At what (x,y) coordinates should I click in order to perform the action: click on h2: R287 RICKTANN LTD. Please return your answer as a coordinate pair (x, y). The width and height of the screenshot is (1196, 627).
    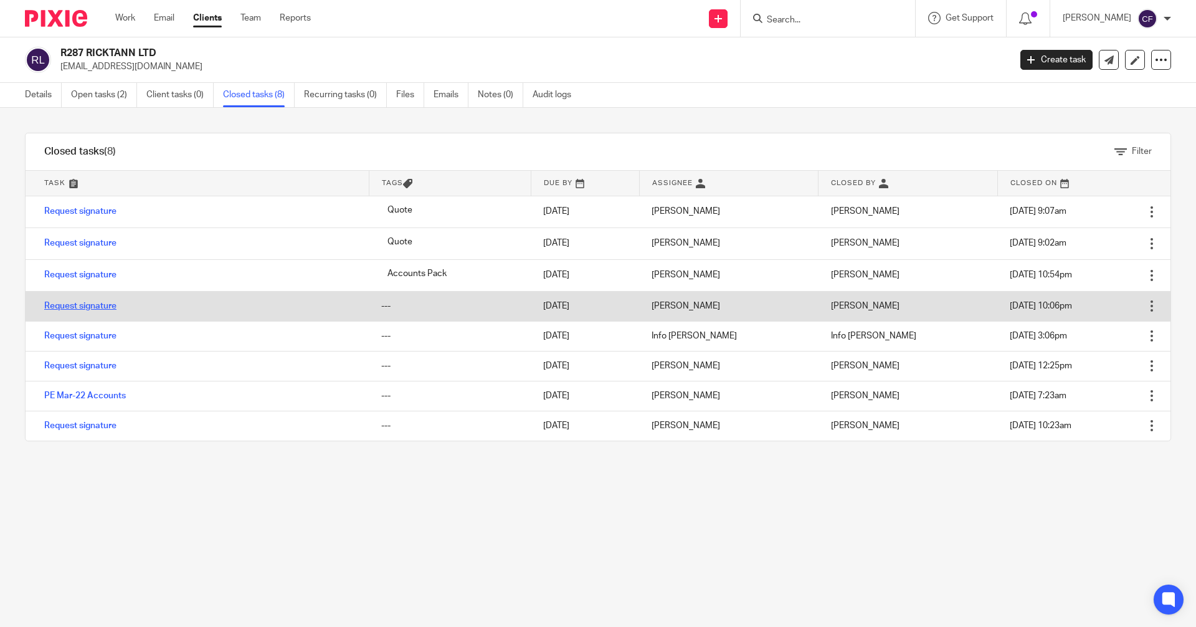
    Looking at the image, I should click on (437, 53).